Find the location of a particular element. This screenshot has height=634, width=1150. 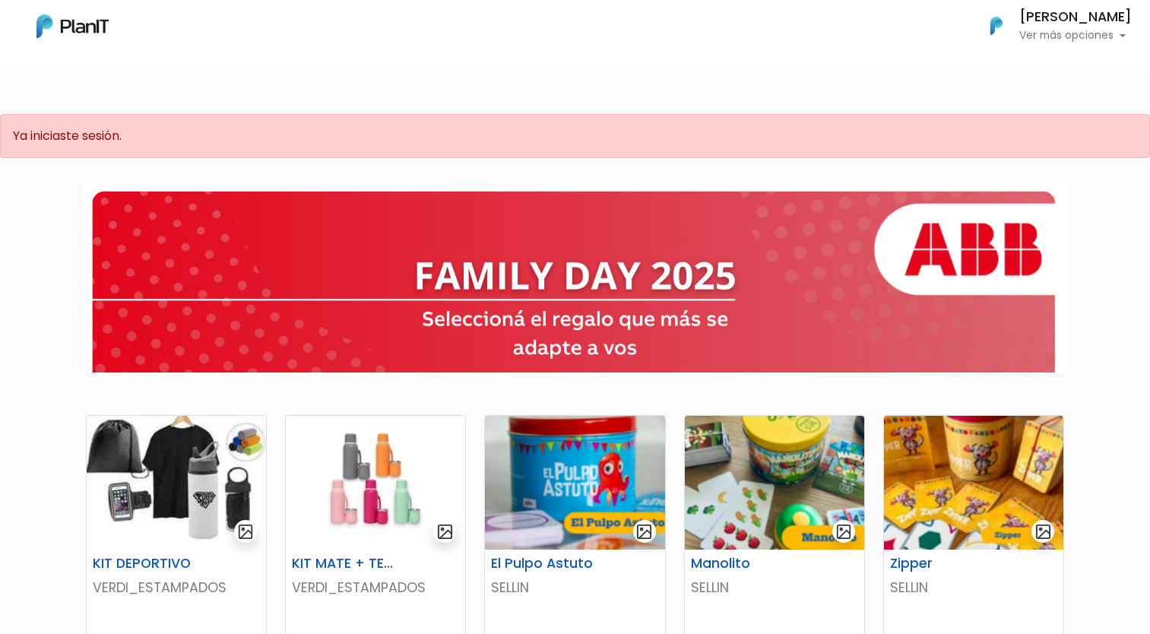

img: thumb_Captura_de_pantalla_2025-07-29_101456.png is located at coordinates (574, 482).